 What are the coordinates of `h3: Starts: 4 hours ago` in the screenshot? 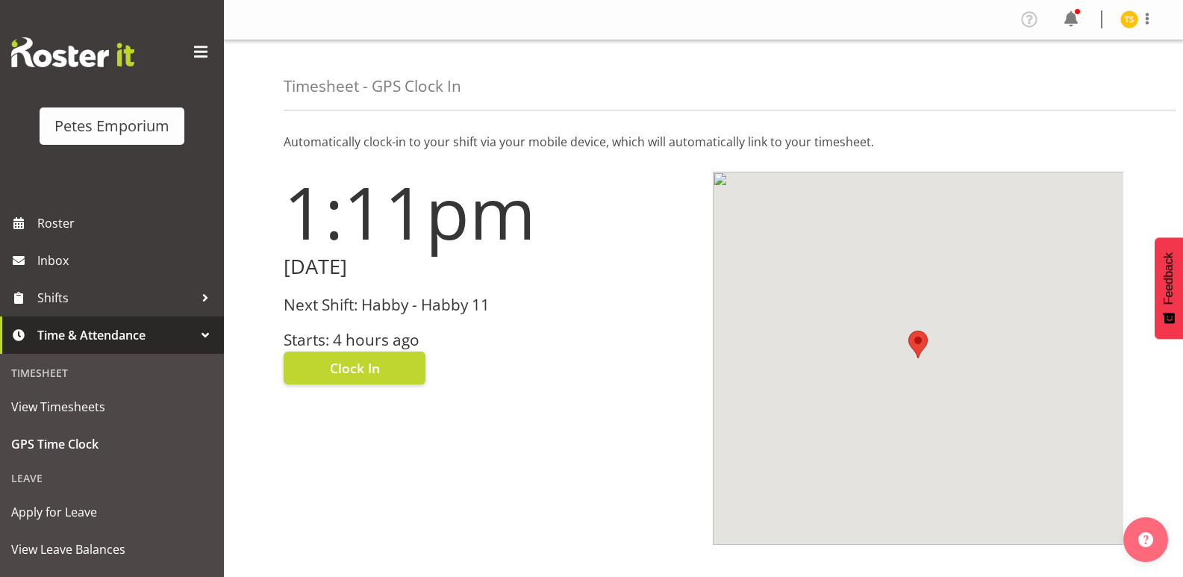 It's located at (489, 340).